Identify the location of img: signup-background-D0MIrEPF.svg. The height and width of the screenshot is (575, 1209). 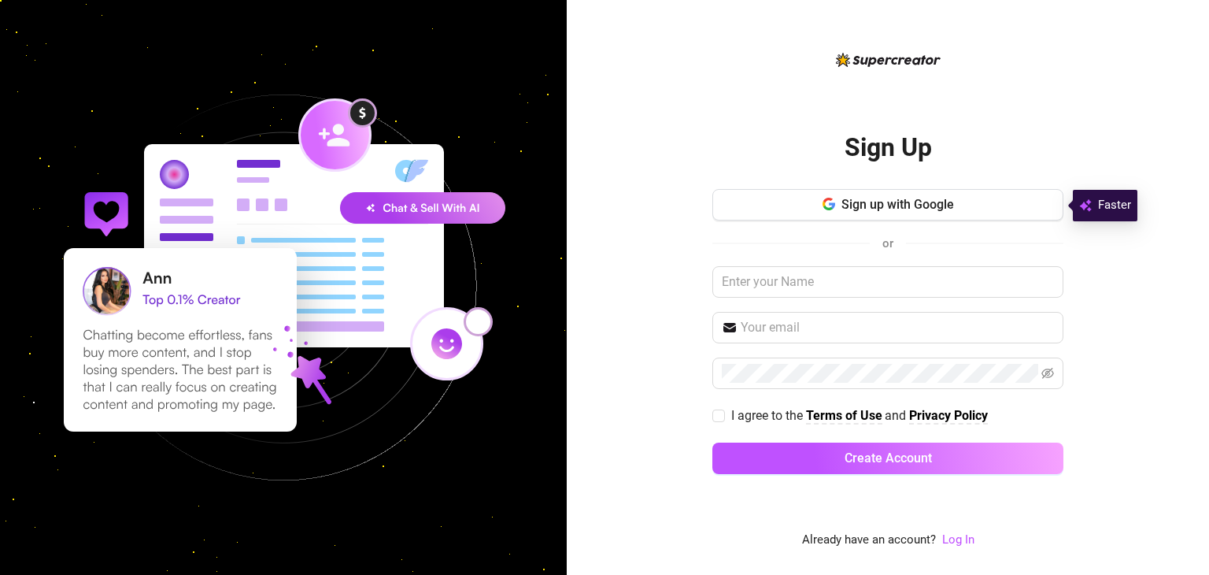
(283, 287).